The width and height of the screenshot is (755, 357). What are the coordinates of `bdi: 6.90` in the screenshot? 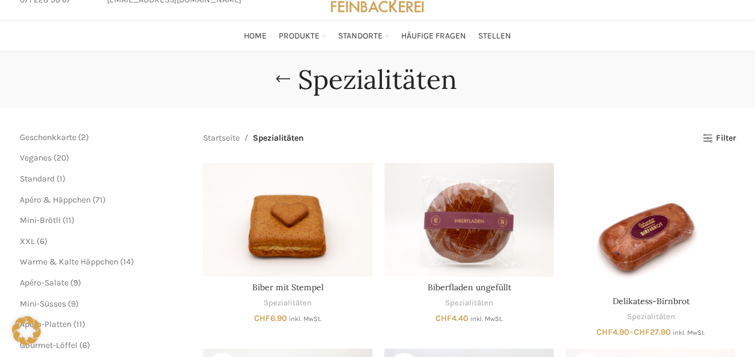 It's located at (270, 318).